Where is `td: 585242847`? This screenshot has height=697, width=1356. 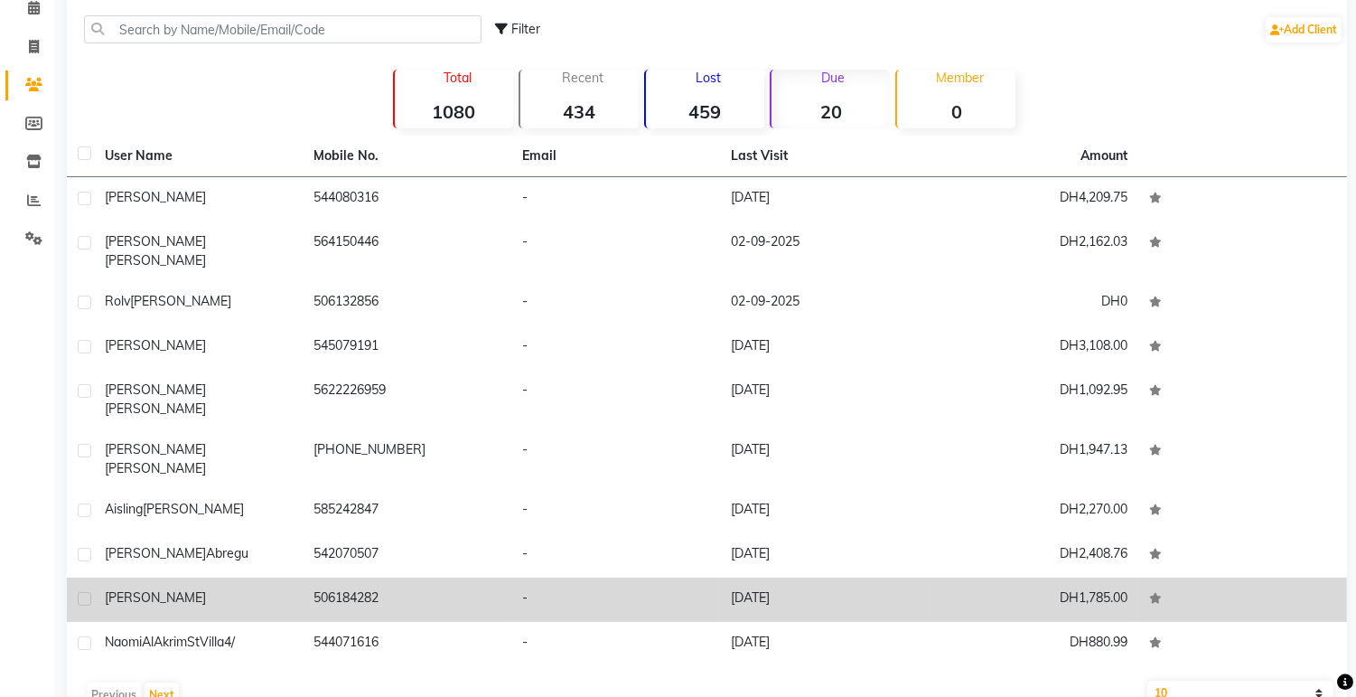 td: 585242847 is located at coordinates (407, 510).